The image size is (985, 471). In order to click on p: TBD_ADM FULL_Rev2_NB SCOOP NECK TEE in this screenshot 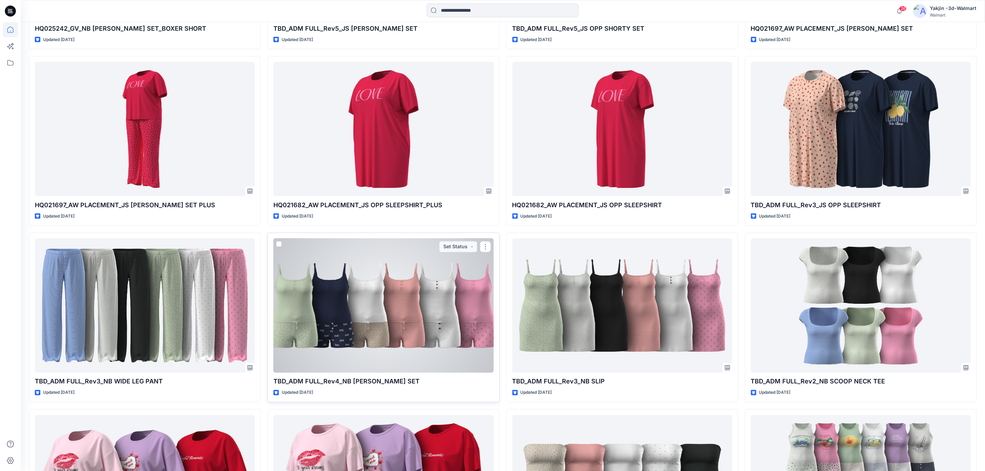, I will do `click(861, 382)`.